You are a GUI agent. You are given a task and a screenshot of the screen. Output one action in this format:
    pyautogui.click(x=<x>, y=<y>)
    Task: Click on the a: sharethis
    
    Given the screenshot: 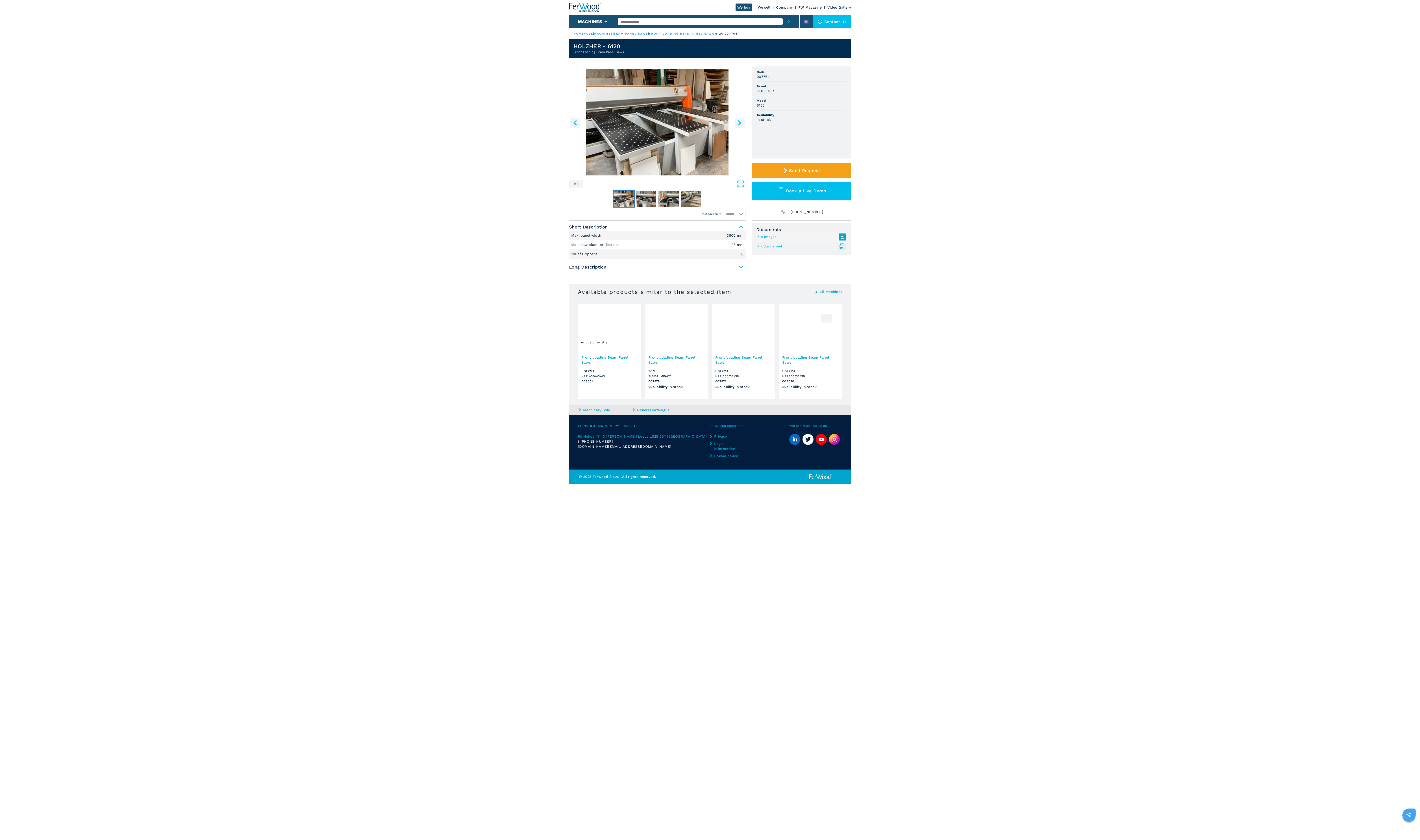 What is the action you would take?
    pyautogui.click(x=1408, y=815)
    